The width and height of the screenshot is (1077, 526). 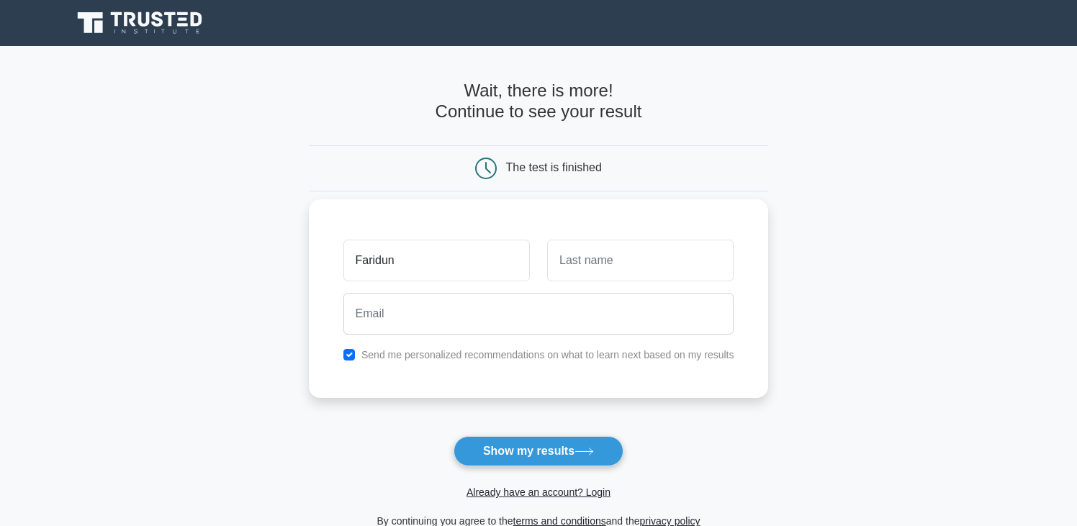 I want to click on input: Email, so click(x=539, y=314).